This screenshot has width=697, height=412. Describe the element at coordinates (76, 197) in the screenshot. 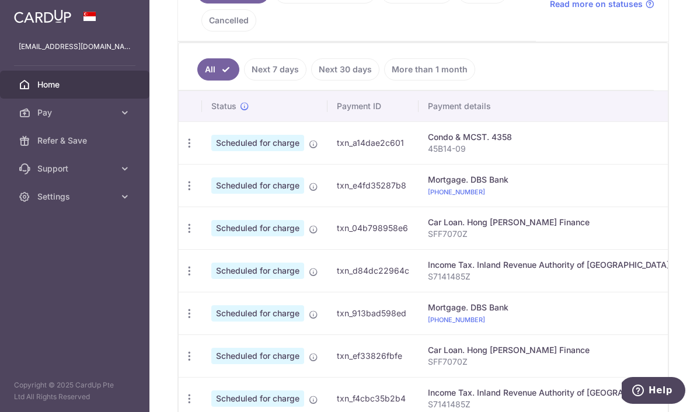

I see `span: Settings` at that location.